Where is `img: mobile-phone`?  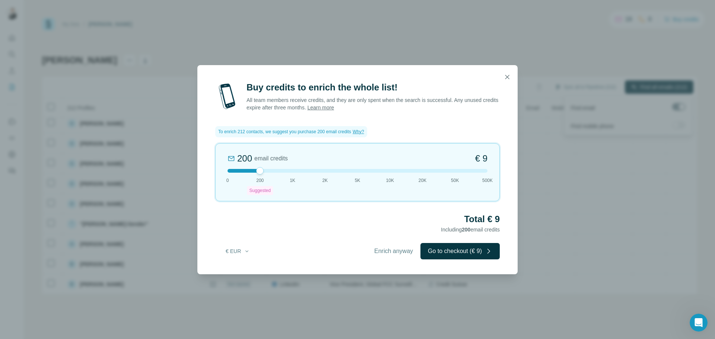 img: mobile-phone is located at coordinates (227, 96).